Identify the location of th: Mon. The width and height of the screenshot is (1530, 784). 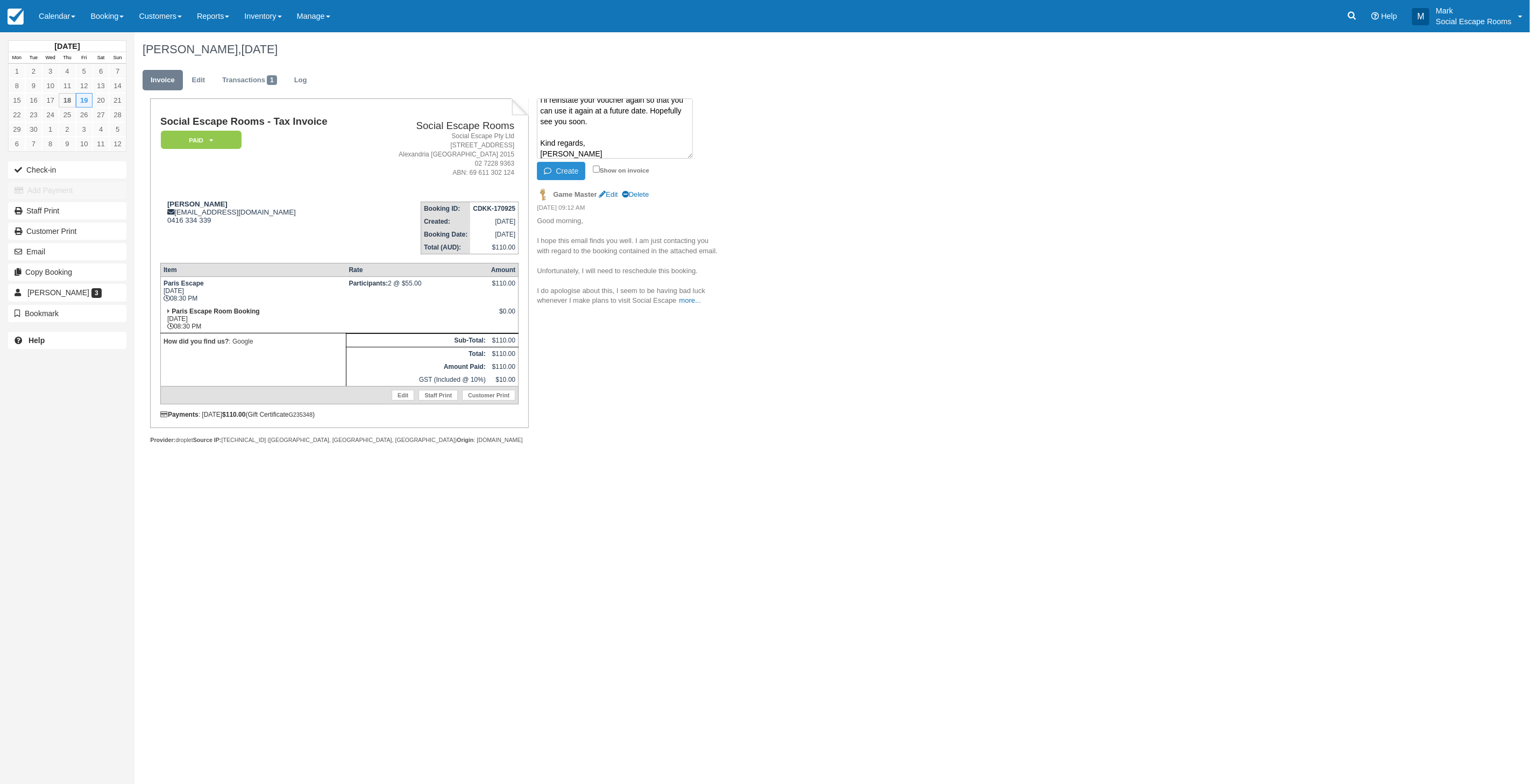
(17, 58).